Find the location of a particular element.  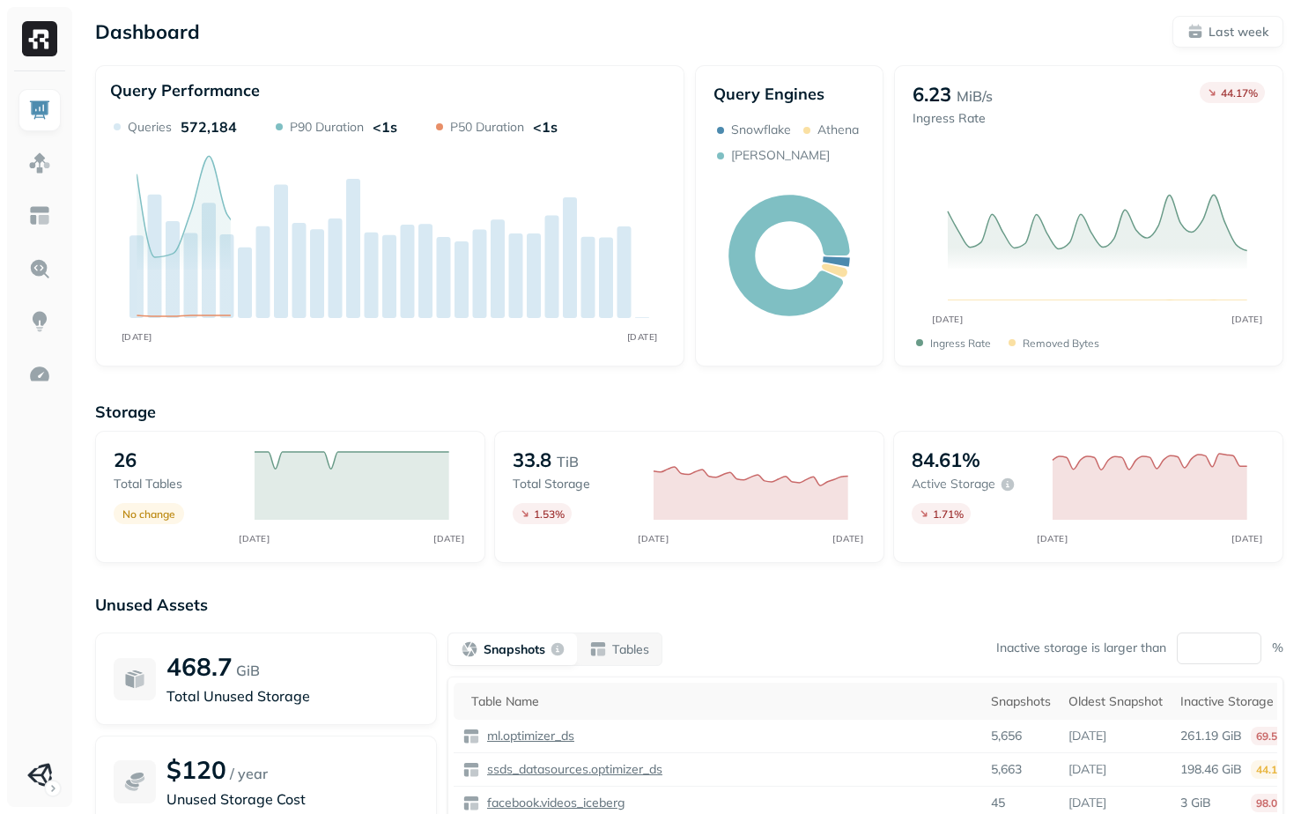

p: MiB/s is located at coordinates (974, 96).